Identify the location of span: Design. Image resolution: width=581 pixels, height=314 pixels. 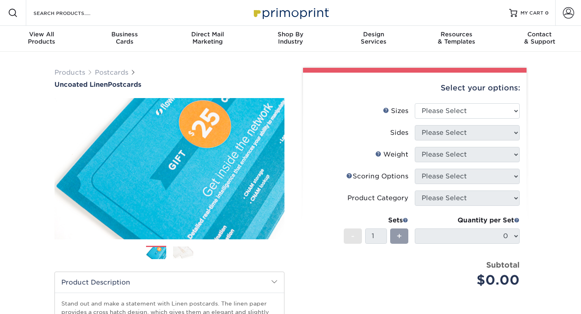
(374, 34).